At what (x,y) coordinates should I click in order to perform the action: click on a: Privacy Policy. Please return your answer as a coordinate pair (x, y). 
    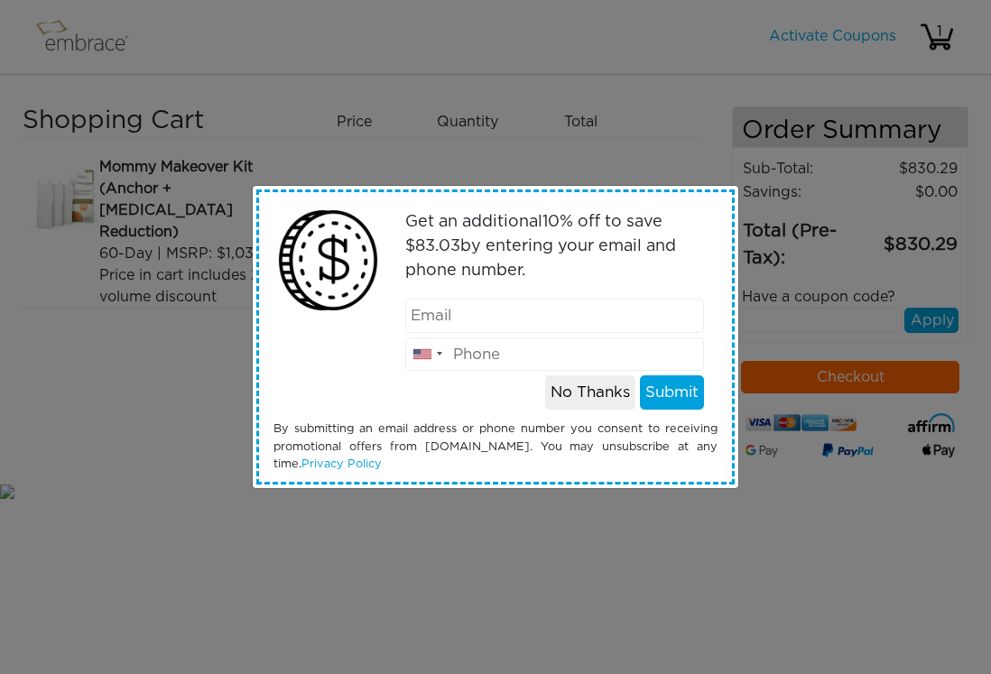
    Looking at the image, I should click on (341, 464).